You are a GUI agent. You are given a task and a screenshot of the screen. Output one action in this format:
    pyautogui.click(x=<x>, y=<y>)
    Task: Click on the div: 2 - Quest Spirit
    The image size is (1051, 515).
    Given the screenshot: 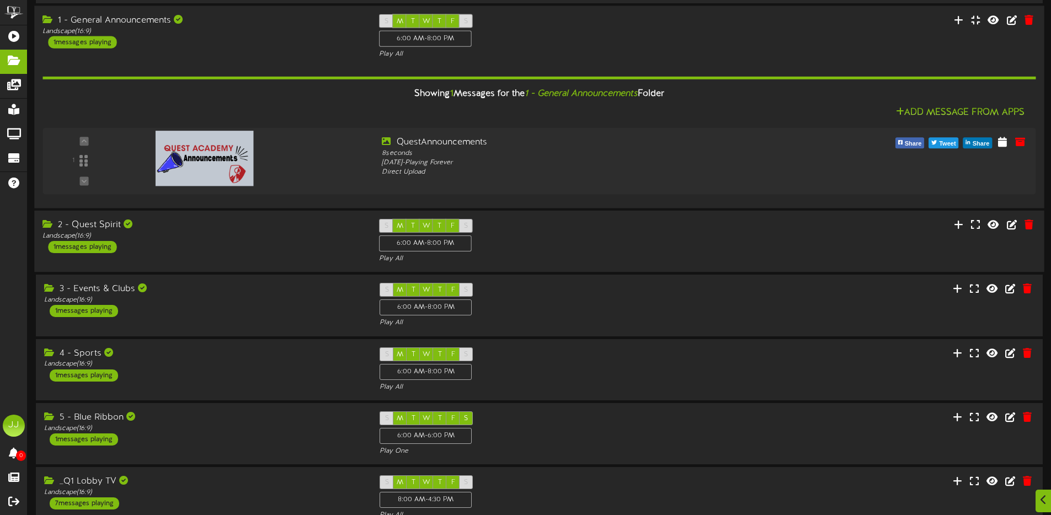 What is the action you would take?
    pyautogui.click(x=202, y=225)
    